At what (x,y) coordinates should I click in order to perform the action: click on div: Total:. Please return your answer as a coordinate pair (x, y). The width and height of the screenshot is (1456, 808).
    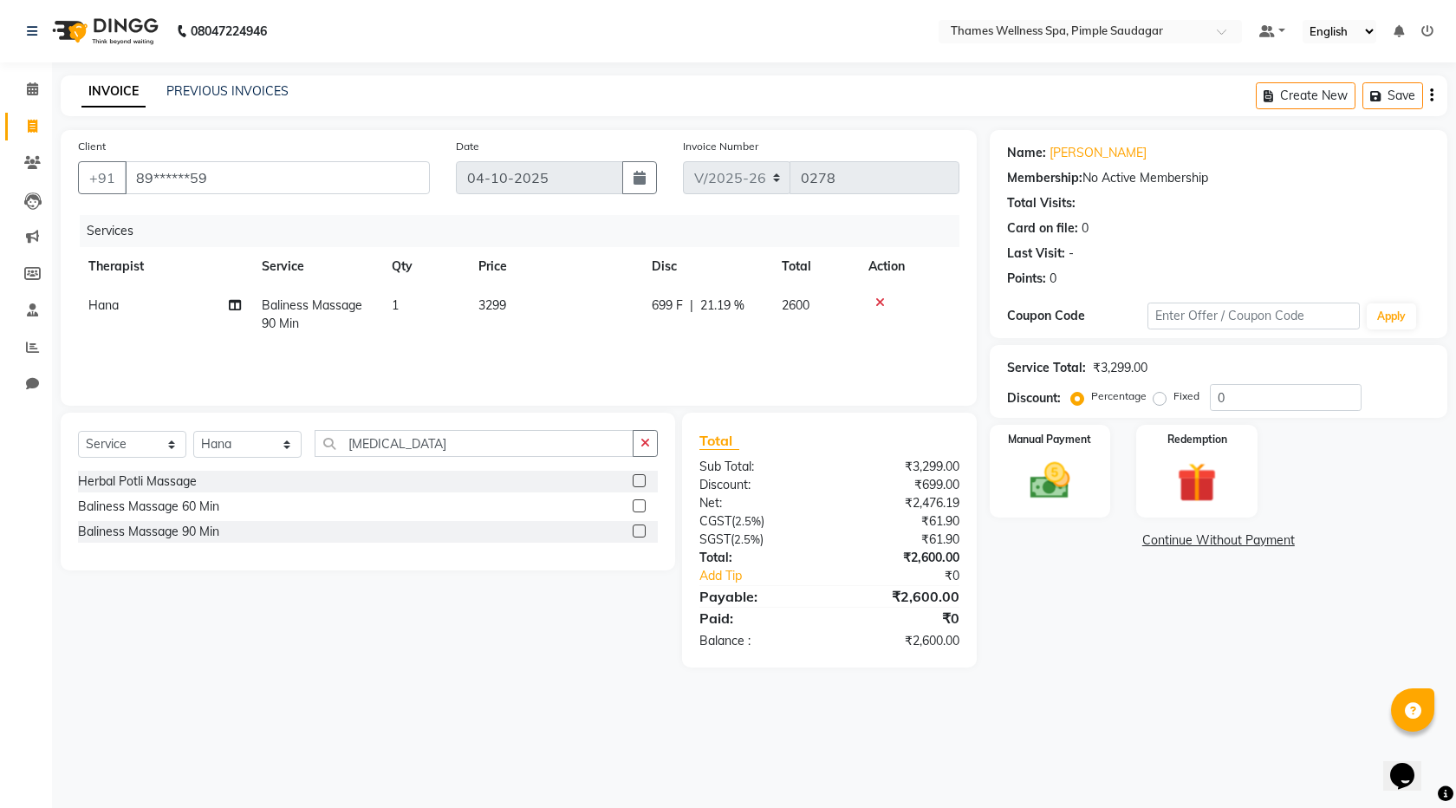
    Looking at the image, I should click on (758, 557).